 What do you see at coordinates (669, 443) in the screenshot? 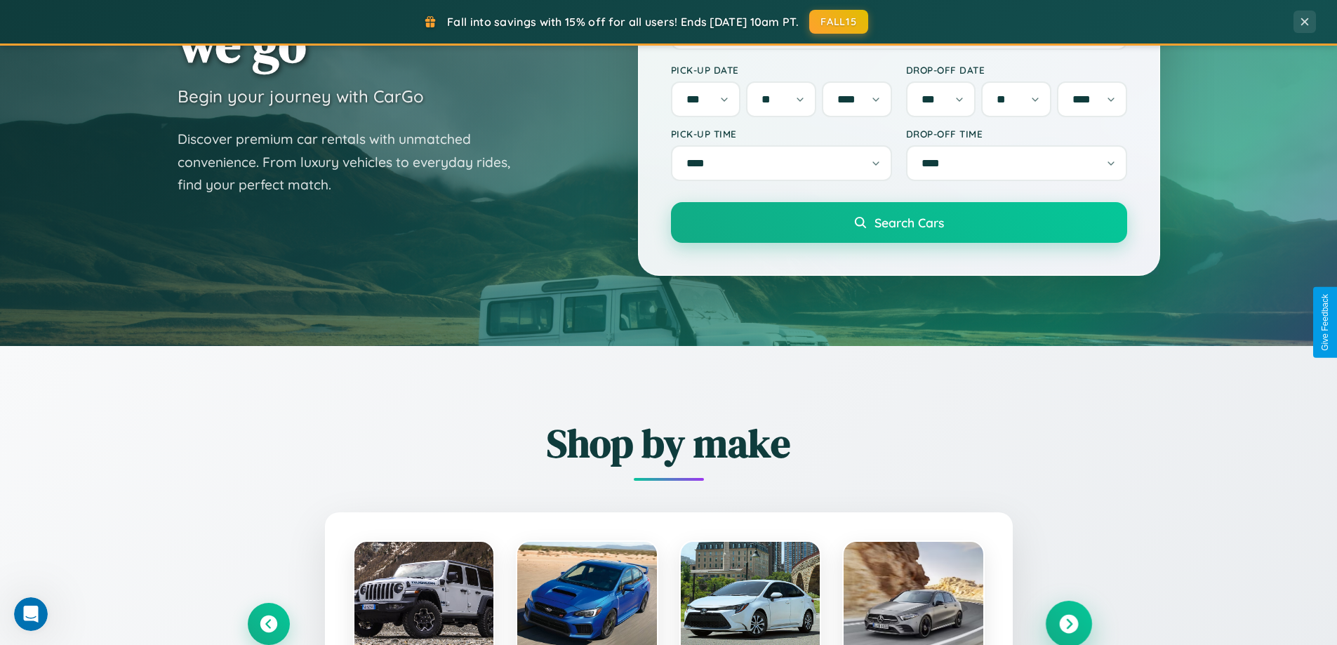
I see `h2: Shop by make` at bounding box center [669, 443].